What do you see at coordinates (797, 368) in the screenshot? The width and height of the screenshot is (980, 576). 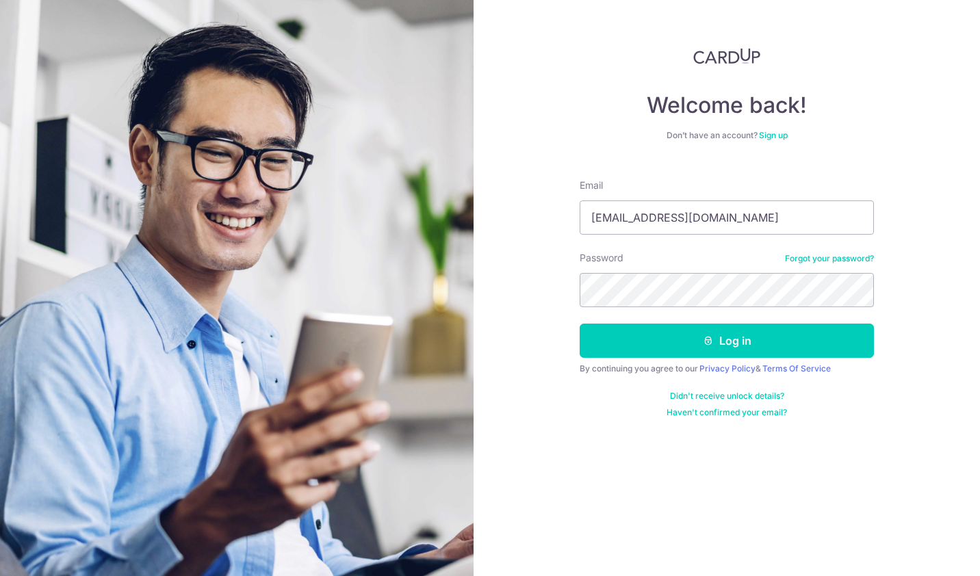 I see `a: Terms Of Service` at bounding box center [797, 368].